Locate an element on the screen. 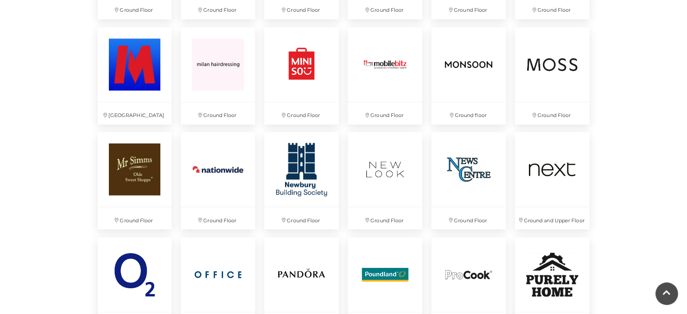 This screenshot has width=687, height=314. p: Ground and Upper Floor is located at coordinates (552, 218).